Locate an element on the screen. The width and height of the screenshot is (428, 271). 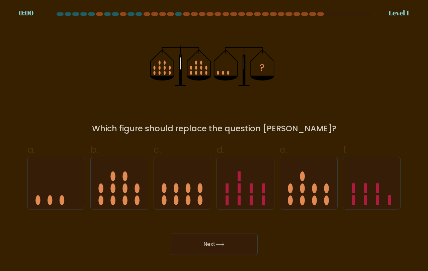
span: c. is located at coordinates (157, 150).